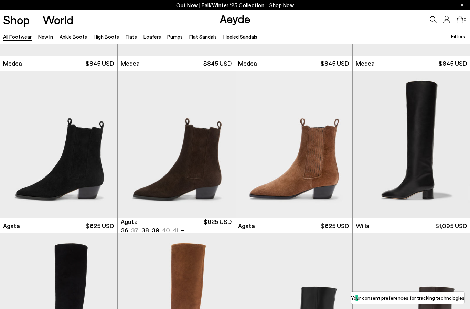 The width and height of the screenshot is (470, 309). I want to click on a: Pumps, so click(175, 37).